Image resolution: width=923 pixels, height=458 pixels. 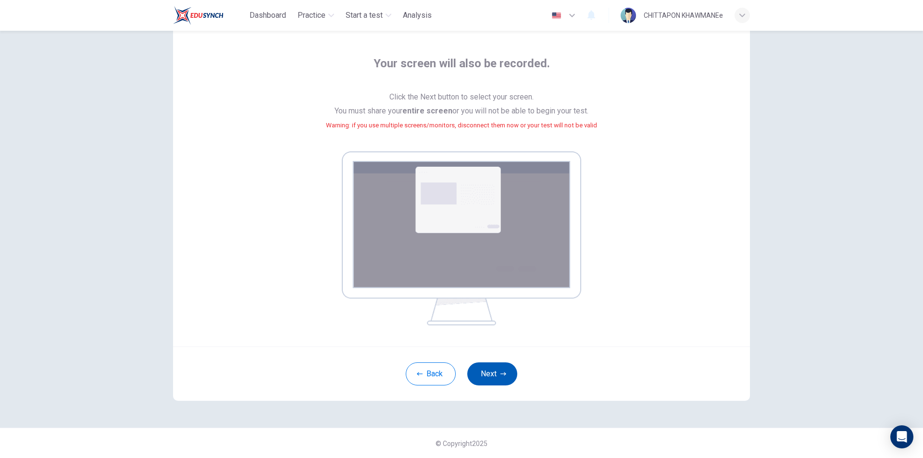 I want to click on button: Back, so click(x=431, y=374).